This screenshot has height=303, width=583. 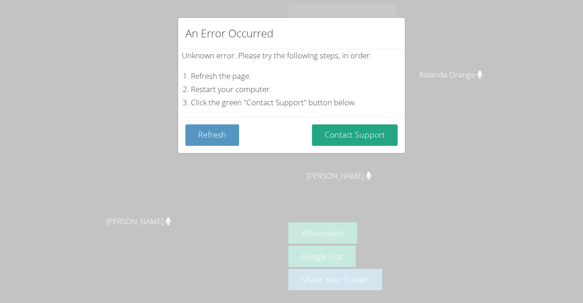 What do you see at coordinates (292, 79) in the screenshot?
I see `div: Unknown error. Please try the following steps, in order:` at bounding box center [292, 79].